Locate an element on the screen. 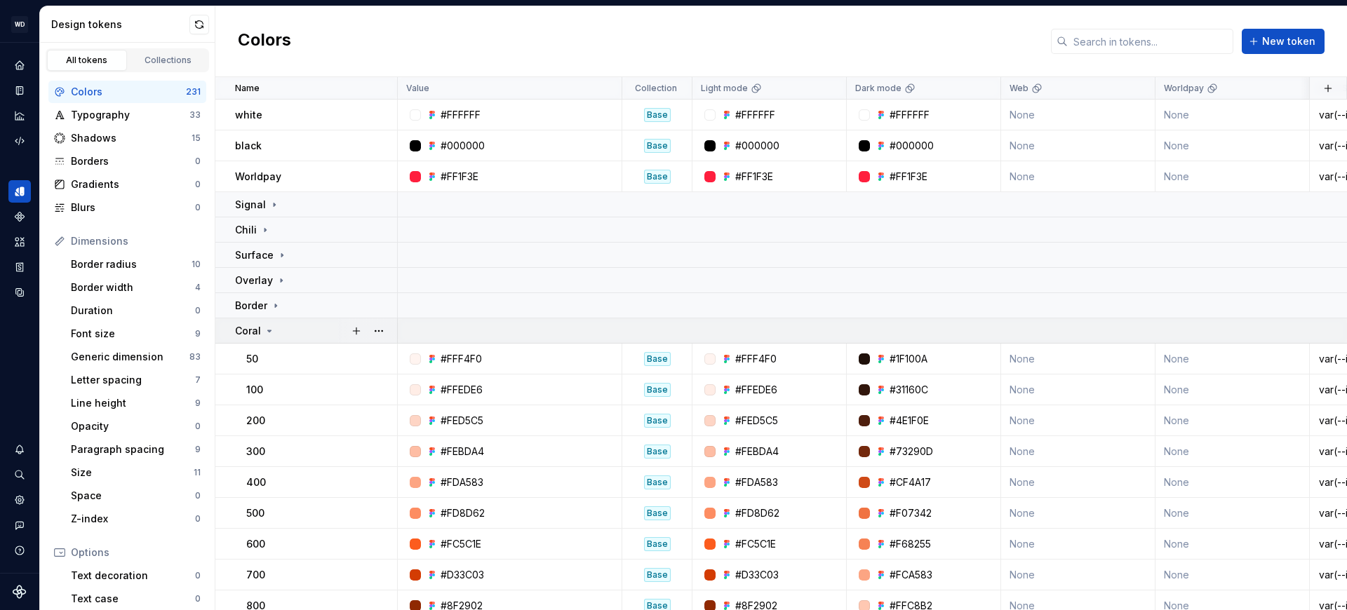  div: Gradients is located at coordinates (133, 185).